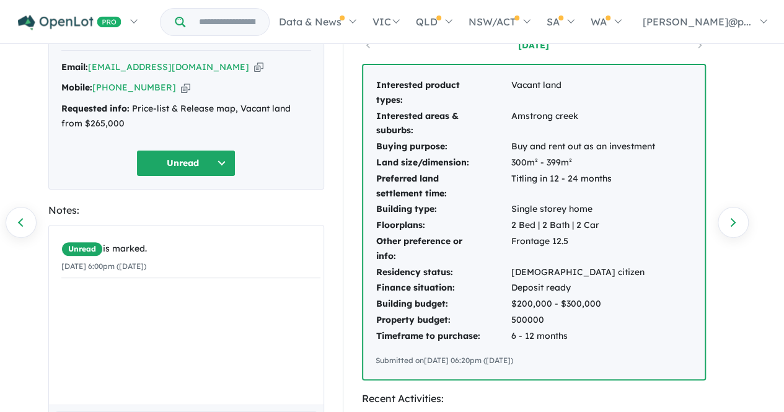  Describe the element at coordinates (443, 288) in the screenshot. I see `td: Finance situation:` at that location.